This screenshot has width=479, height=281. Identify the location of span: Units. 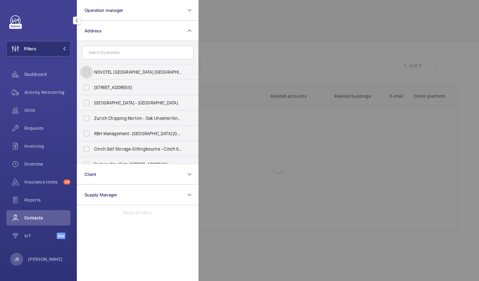
(47, 110).